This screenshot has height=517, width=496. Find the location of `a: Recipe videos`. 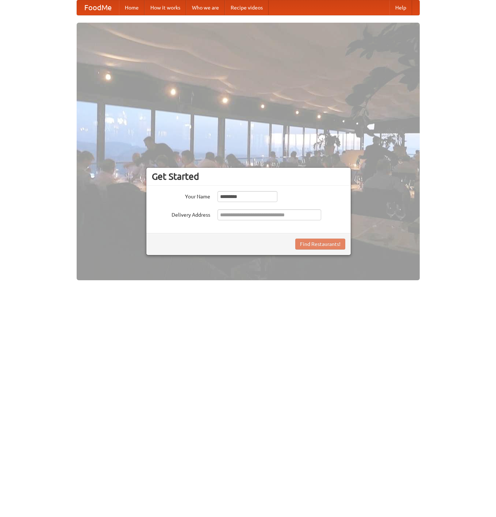

a: Recipe videos is located at coordinates (247, 8).